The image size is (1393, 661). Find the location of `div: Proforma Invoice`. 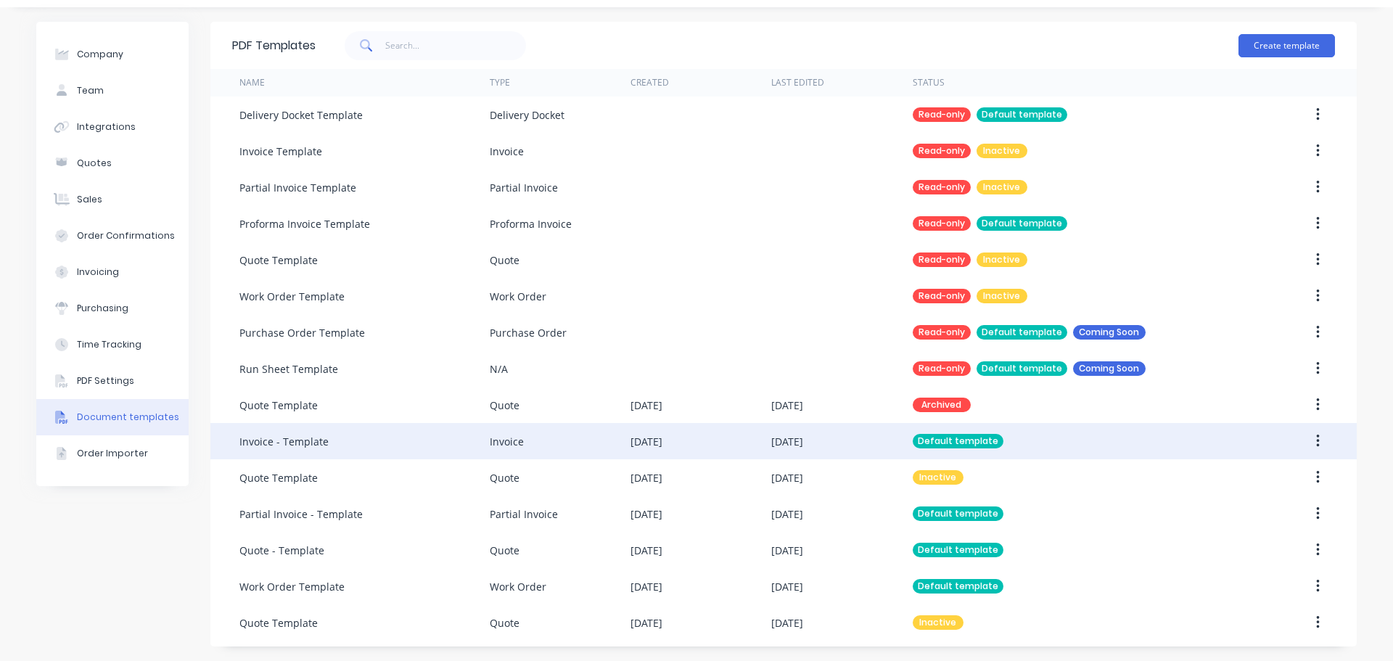

div: Proforma Invoice is located at coordinates (530, 223).